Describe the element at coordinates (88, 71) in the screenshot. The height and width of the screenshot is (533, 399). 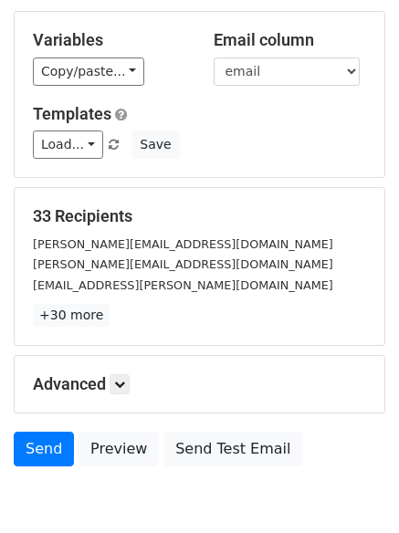
I see `a: Copy/paste...` at that location.